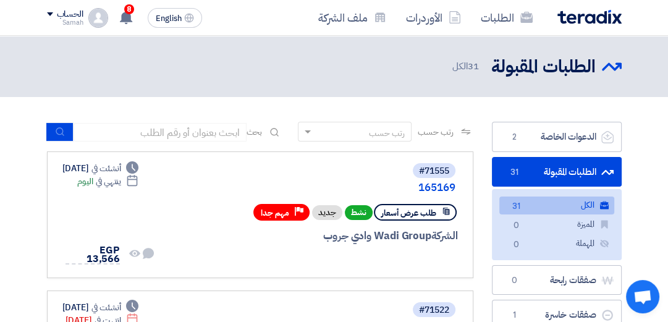 The image size is (668, 322). What do you see at coordinates (557, 224) in the screenshot?
I see `a: المميزة` at bounding box center [557, 224].